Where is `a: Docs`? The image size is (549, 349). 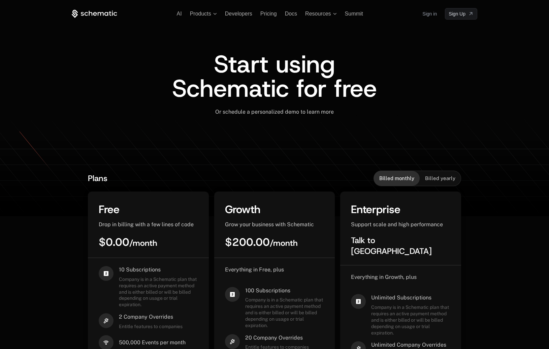 a: Docs is located at coordinates (291, 13).